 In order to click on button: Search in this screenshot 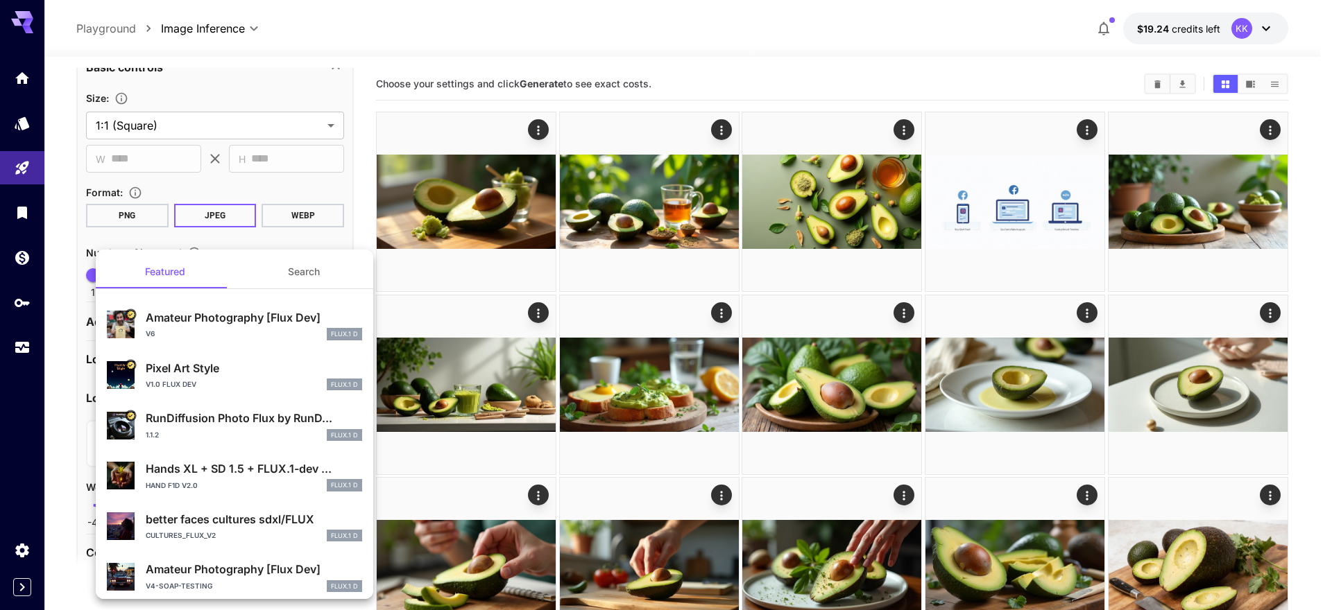, I will do `click(304, 272)`.